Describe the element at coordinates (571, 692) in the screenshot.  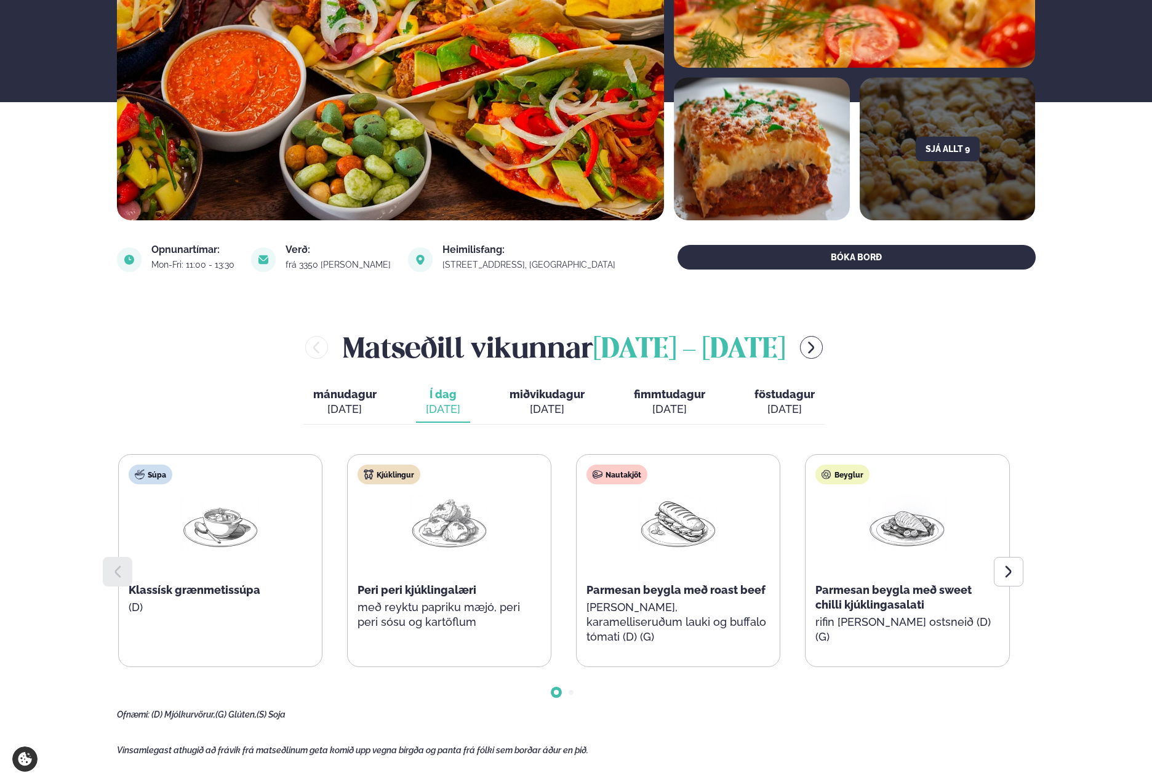
I see `span: Go to slide 2` at that location.